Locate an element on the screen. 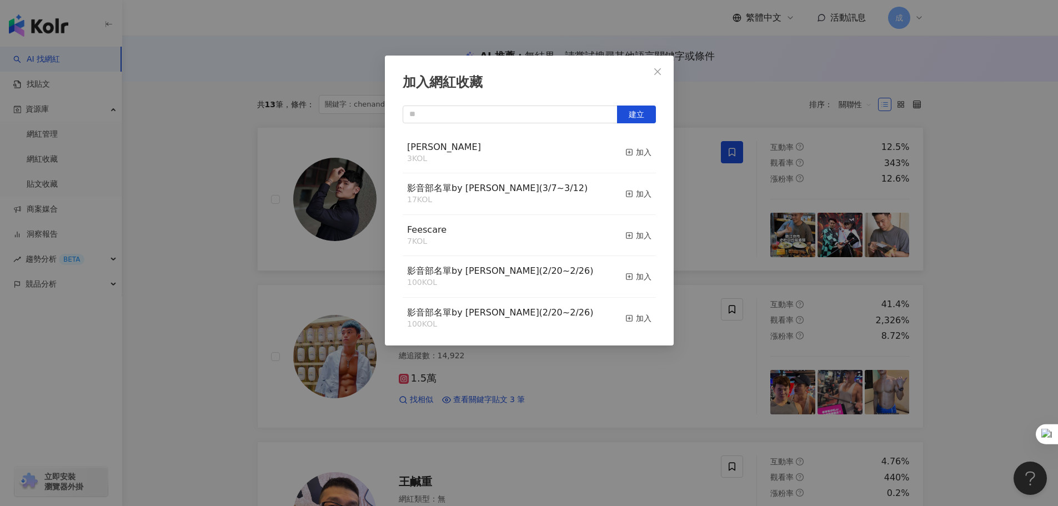 This screenshot has height=506, width=1058. button: 建立 is located at coordinates (636, 114).